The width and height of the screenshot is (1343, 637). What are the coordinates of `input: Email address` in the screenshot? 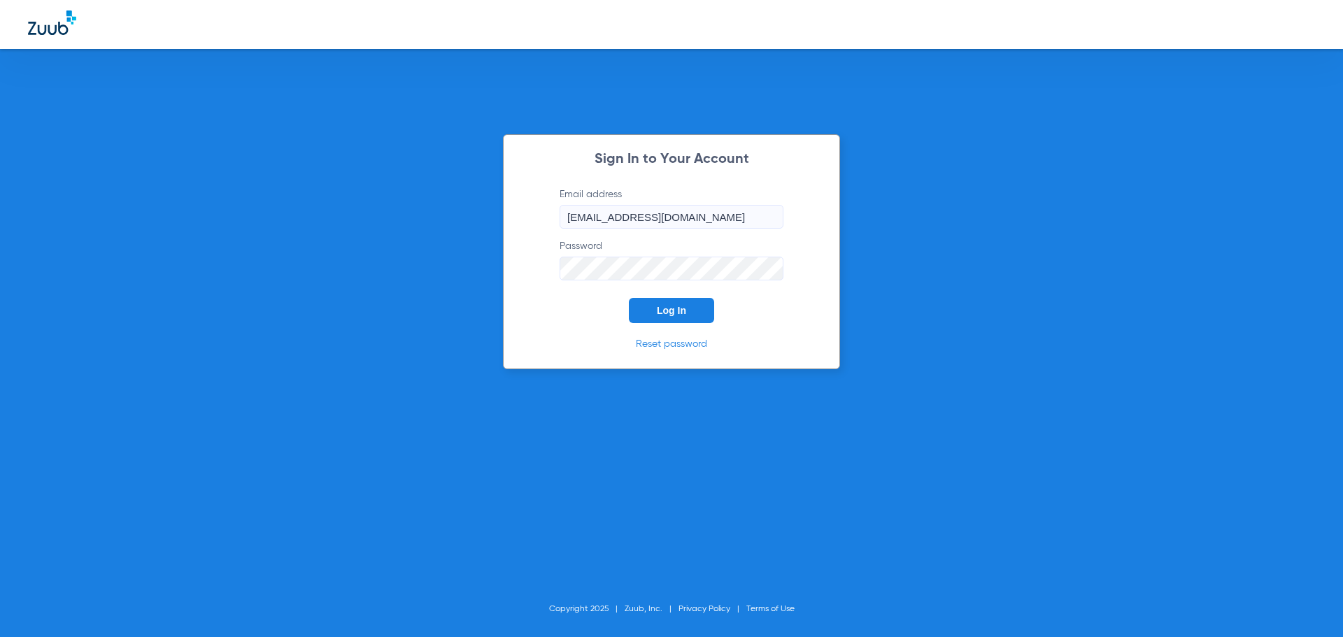 It's located at (671, 217).